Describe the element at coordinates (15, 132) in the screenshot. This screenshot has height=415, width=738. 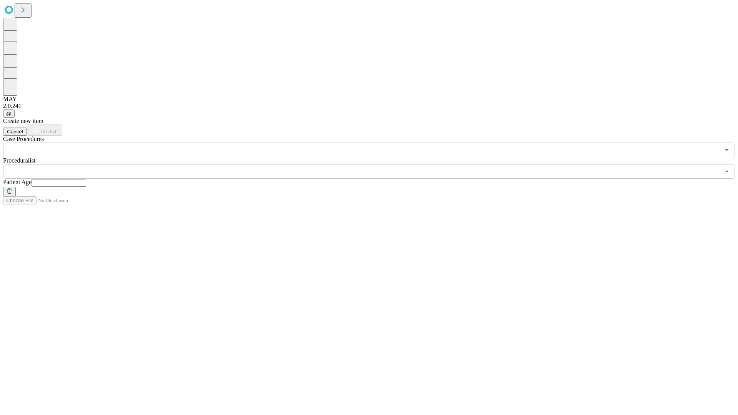
I see `button: Cancel` at that location.